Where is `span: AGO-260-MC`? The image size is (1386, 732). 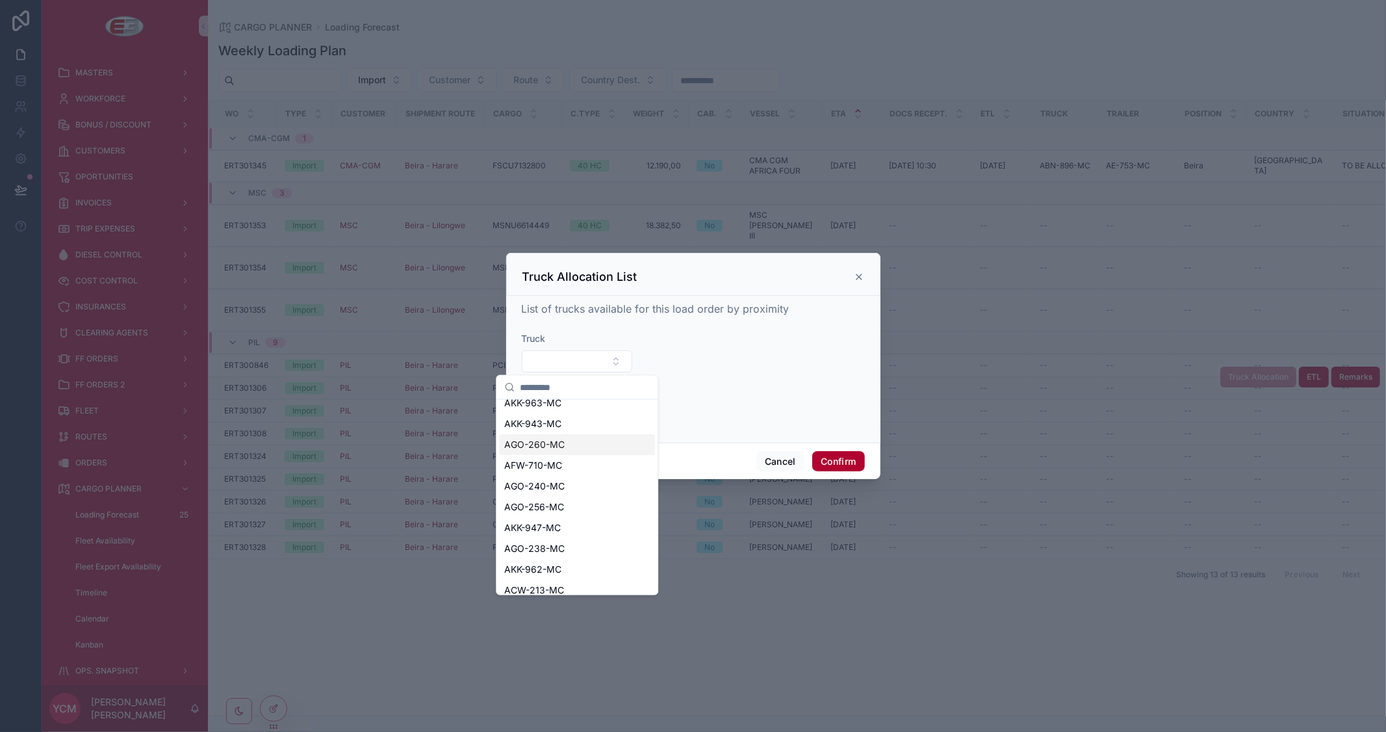 span: AGO-260-MC is located at coordinates (534, 445).